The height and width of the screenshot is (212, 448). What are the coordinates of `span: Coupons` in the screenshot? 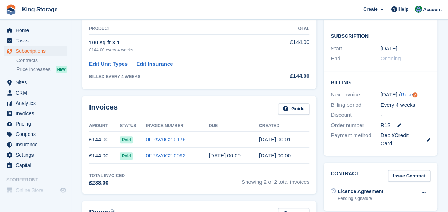 It's located at (37, 134).